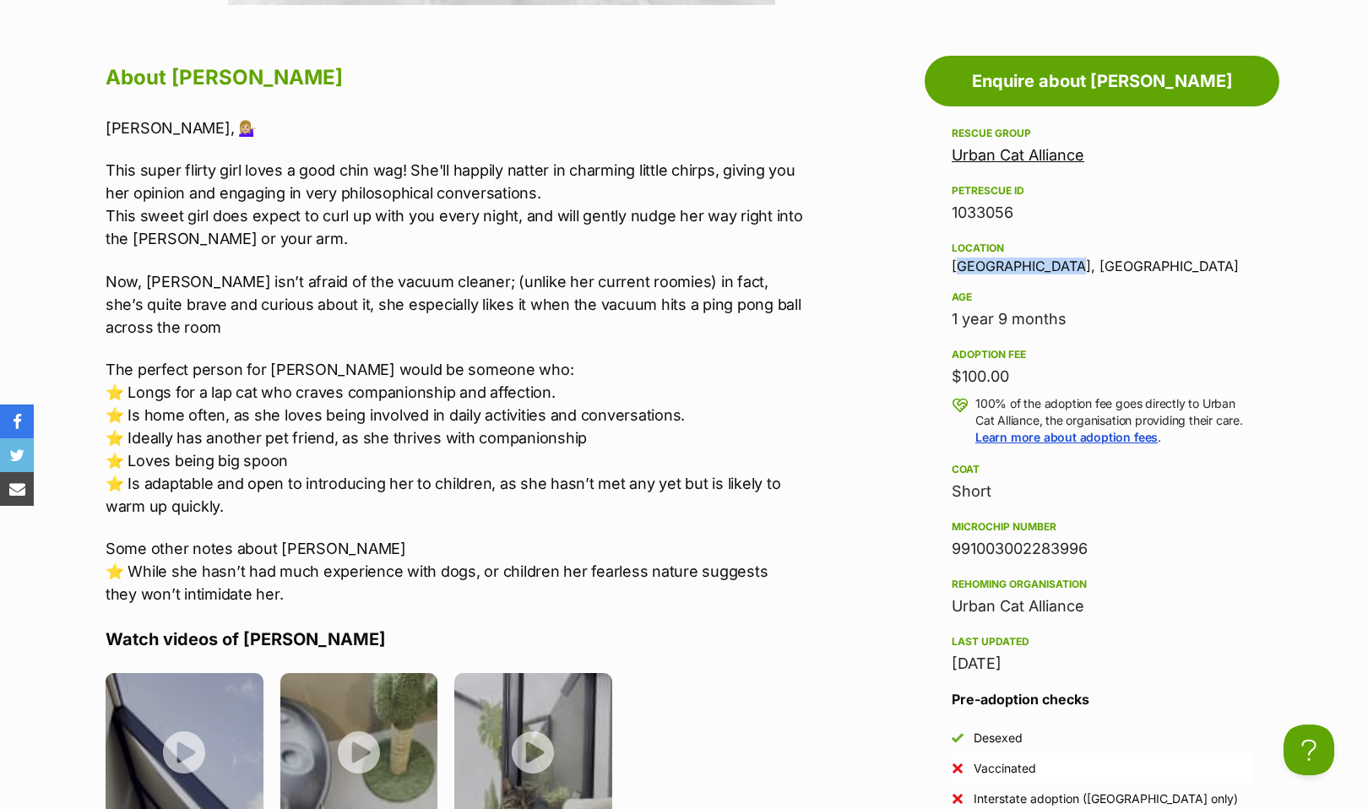 The width and height of the screenshot is (1368, 809). What do you see at coordinates (1102, 297) in the screenshot?
I see `div: Age` at bounding box center [1102, 297].